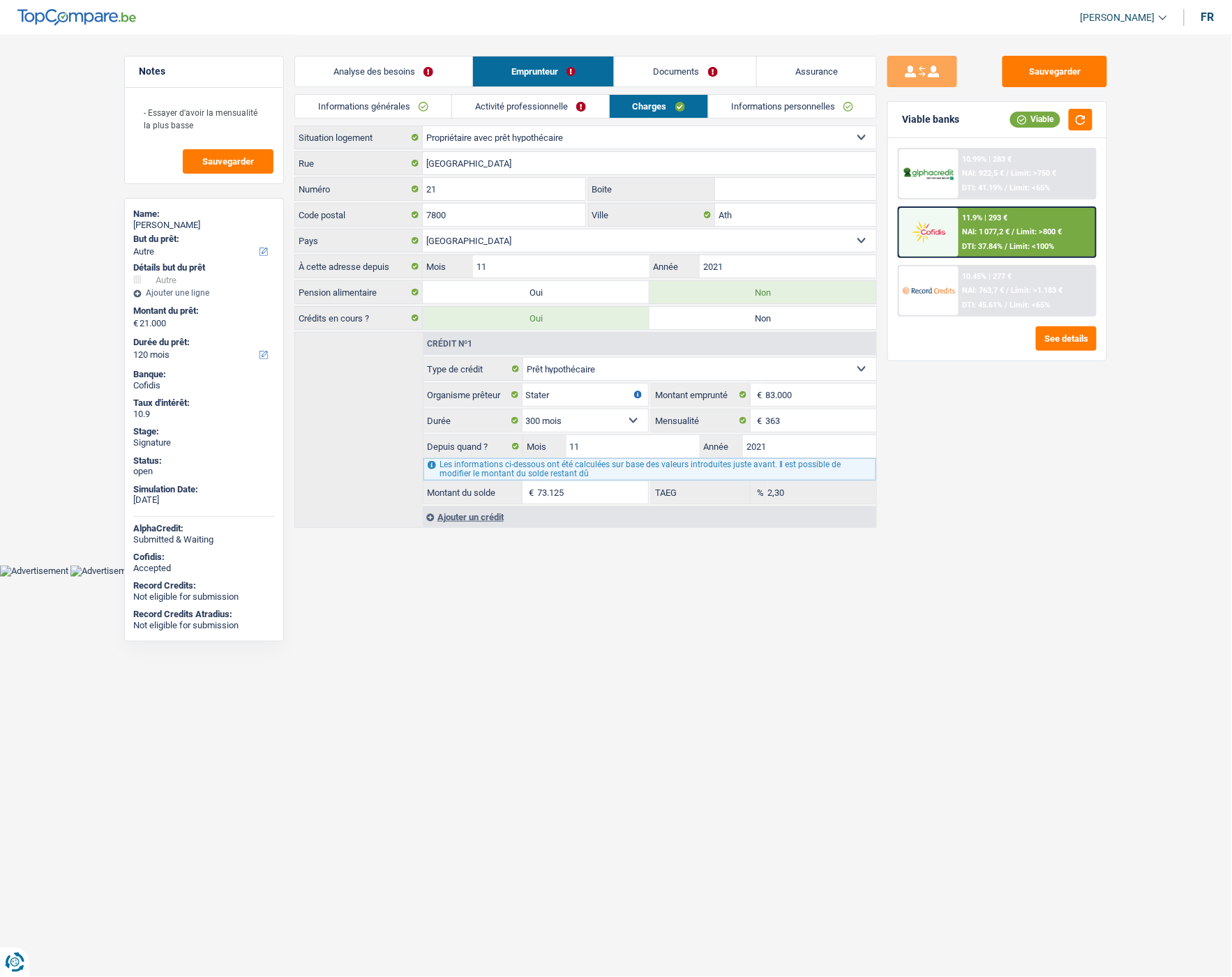 This screenshot has height=977, width=1232. What do you see at coordinates (929, 290) in the screenshot?
I see `img: Record Credits` at bounding box center [929, 290].